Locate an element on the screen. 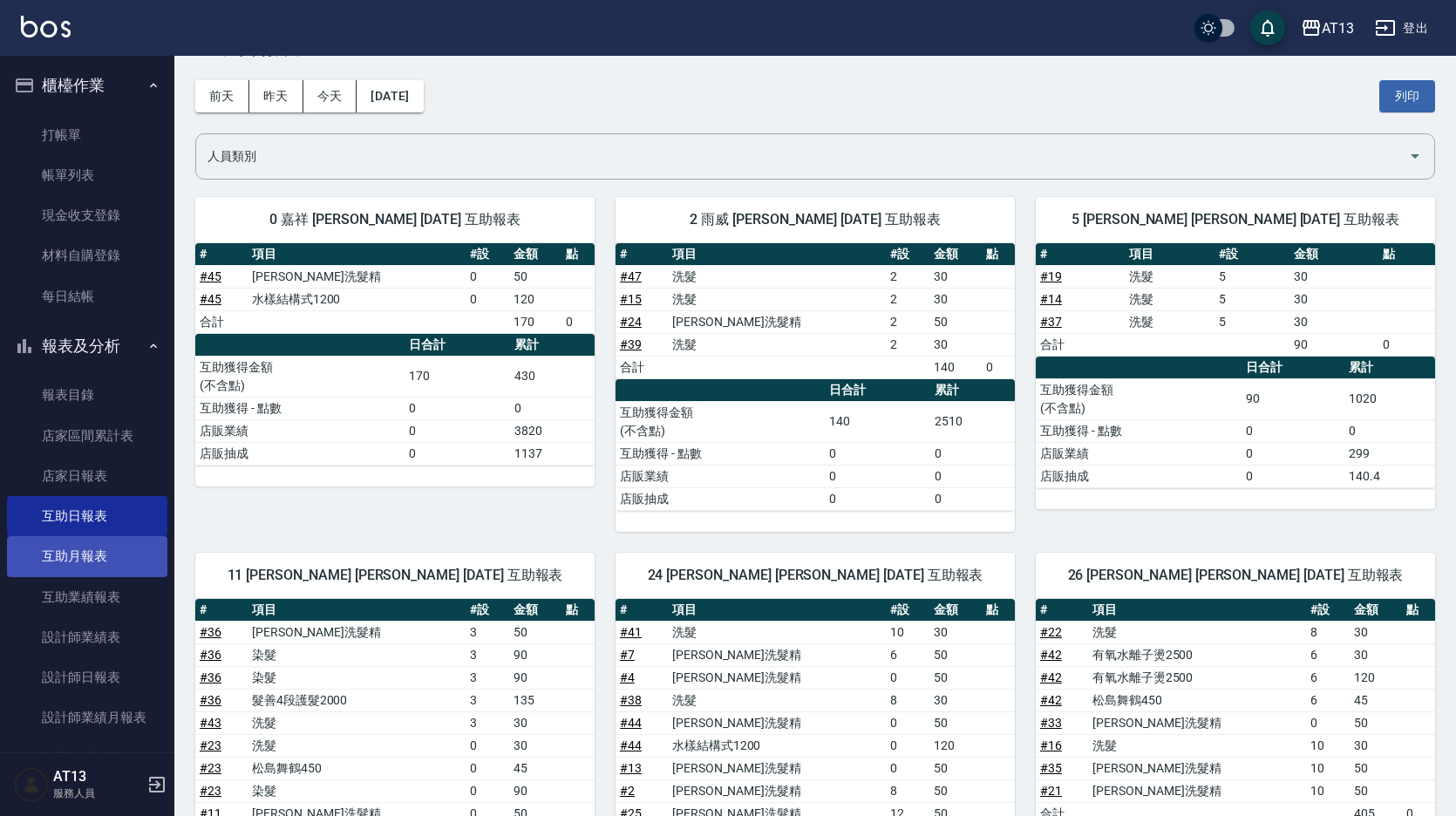 The width and height of the screenshot is (1456, 816). a: #2 is located at coordinates (627, 790).